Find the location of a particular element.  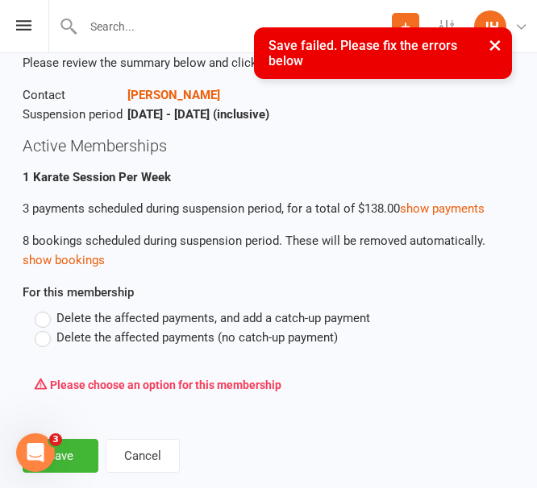

button: Save is located at coordinates (60, 456).